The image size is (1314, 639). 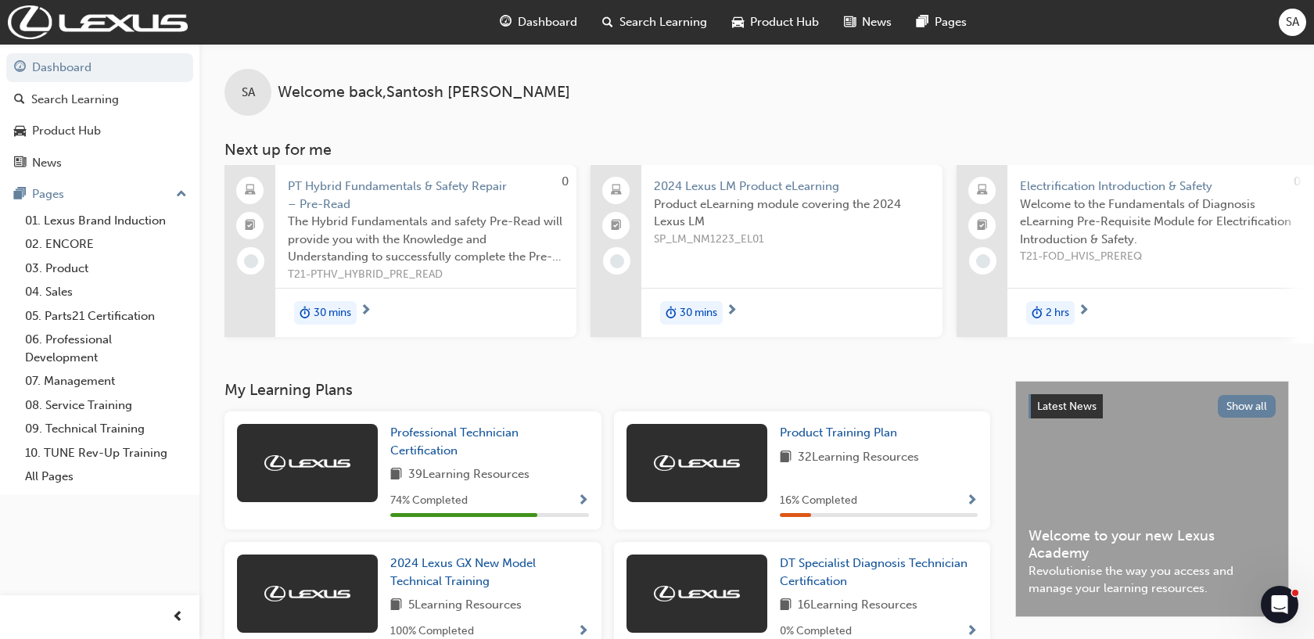 What do you see at coordinates (784, 22) in the screenshot?
I see `span: Product Hub` at bounding box center [784, 22].